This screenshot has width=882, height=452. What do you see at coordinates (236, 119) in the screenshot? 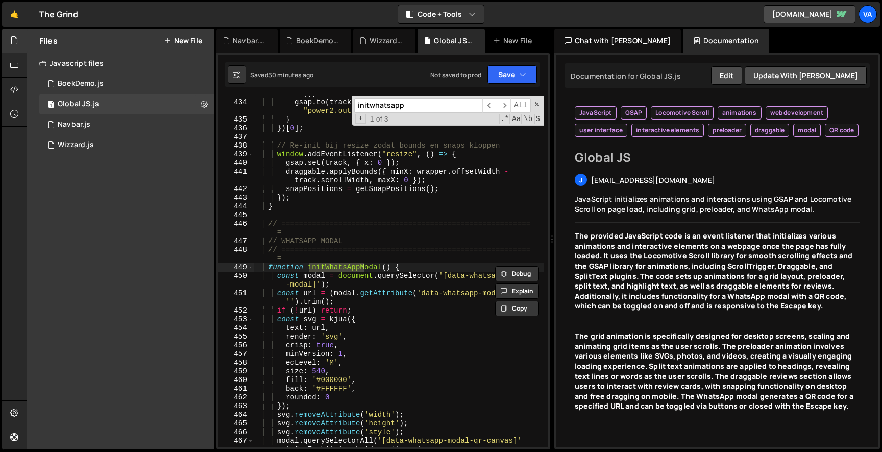
I see `div: 435` at bounding box center [236, 119].